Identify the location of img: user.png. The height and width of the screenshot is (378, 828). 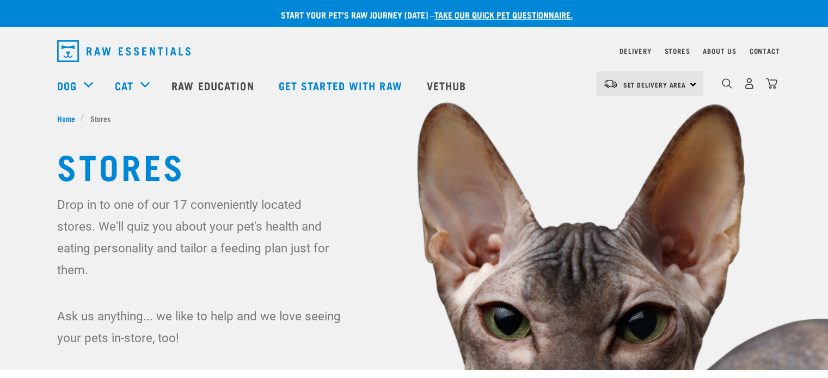
(749, 83).